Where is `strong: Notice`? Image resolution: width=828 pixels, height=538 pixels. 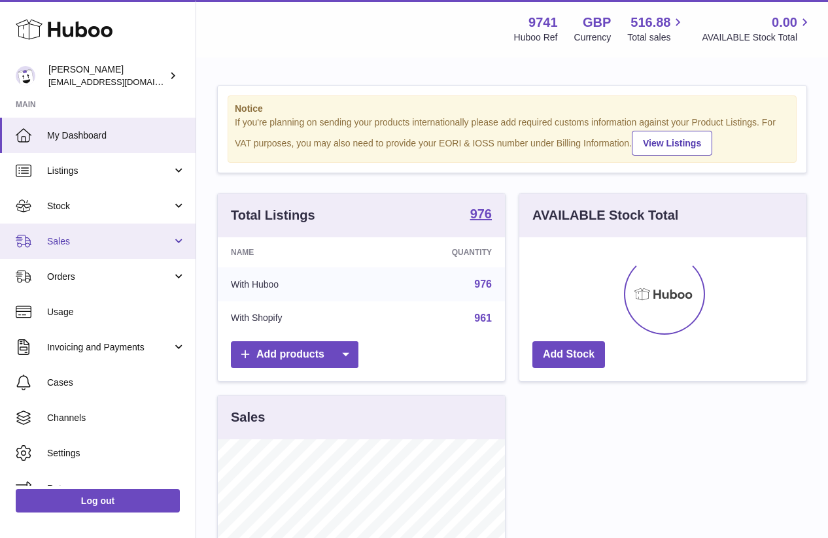
strong: Notice is located at coordinates (512, 109).